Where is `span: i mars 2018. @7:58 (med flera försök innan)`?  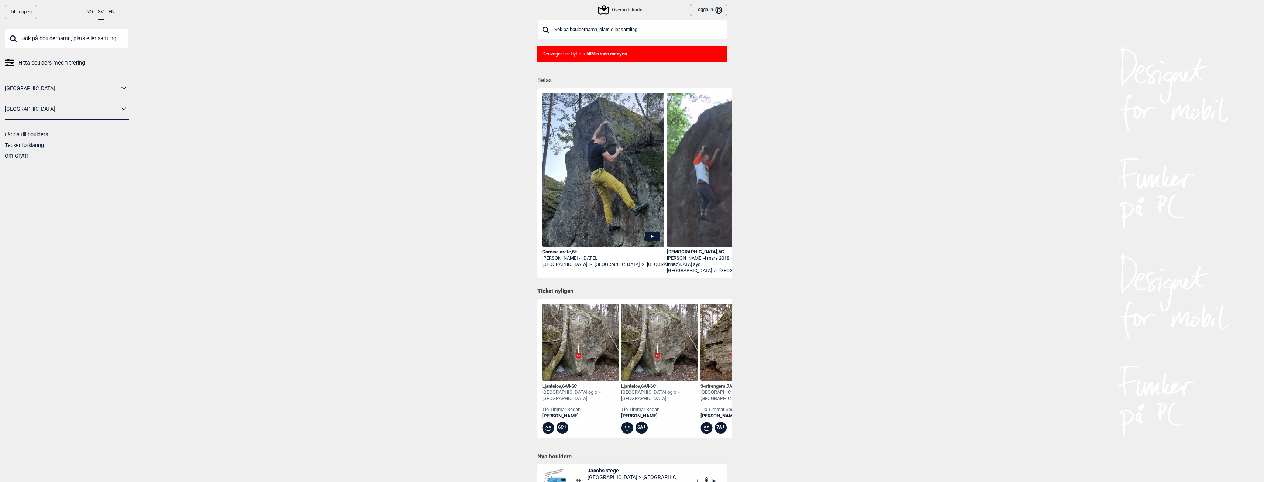
span: i mars 2018. @7:58 (med flera försök innan) is located at coordinates (724, 261).